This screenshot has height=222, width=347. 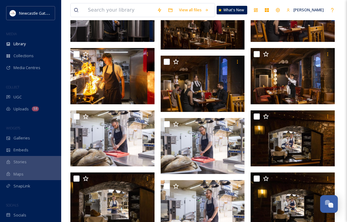 What do you see at coordinates (22, 186) in the screenshot?
I see `span: SnapLink` at bounding box center [22, 186].